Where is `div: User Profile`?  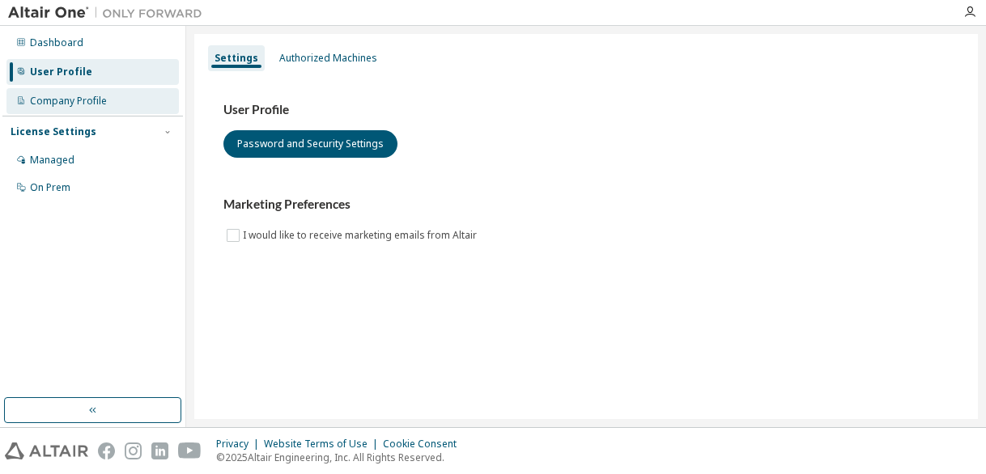
div: User Profile is located at coordinates (61, 72).